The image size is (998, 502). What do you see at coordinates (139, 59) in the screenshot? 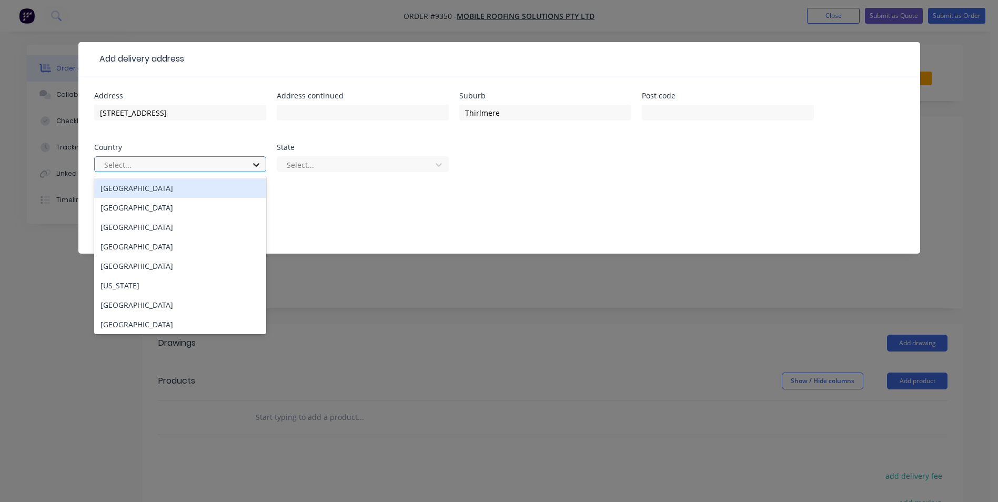
I see `div: Add delivery address` at bounding box center [139, 59].